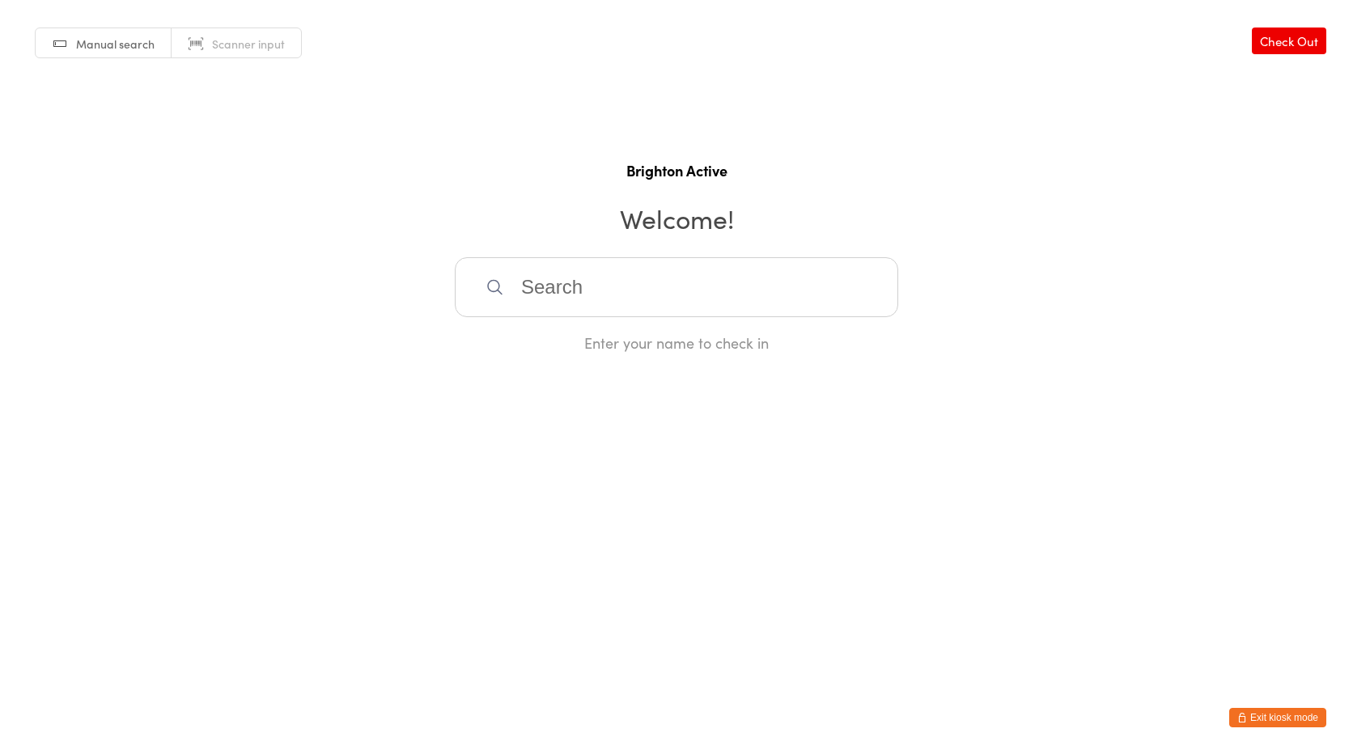  I want to click on h2: Welcome!, so click(677, 218).